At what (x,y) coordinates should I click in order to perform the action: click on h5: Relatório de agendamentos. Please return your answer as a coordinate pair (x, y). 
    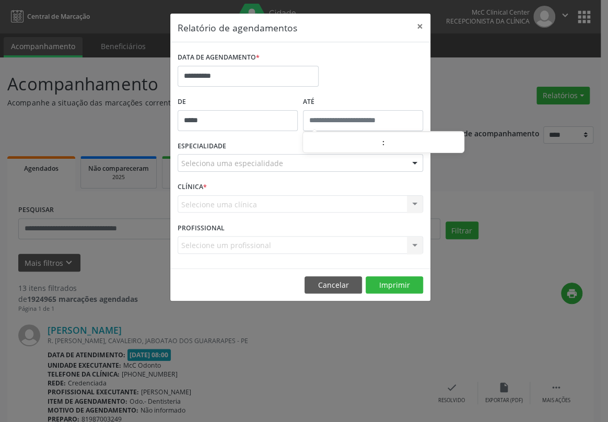
    Looking at the image, I should click on (237, 28).